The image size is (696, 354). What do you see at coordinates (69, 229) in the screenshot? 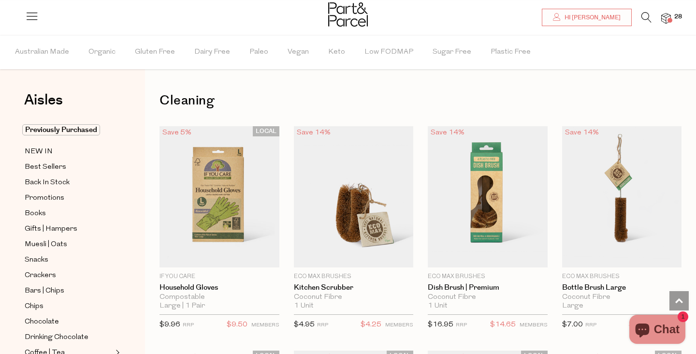
I see `a: Gifts | Hampers` at bounding box center [69, 229].